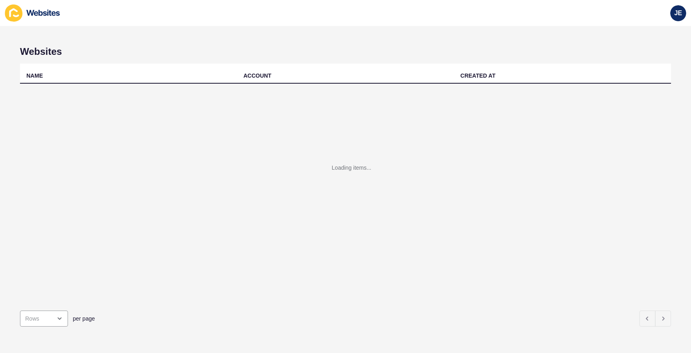  What do you see at coordinates (351, 168) in the screenshot?
I see `div: Loading items...` at bounding box center [351, 168].